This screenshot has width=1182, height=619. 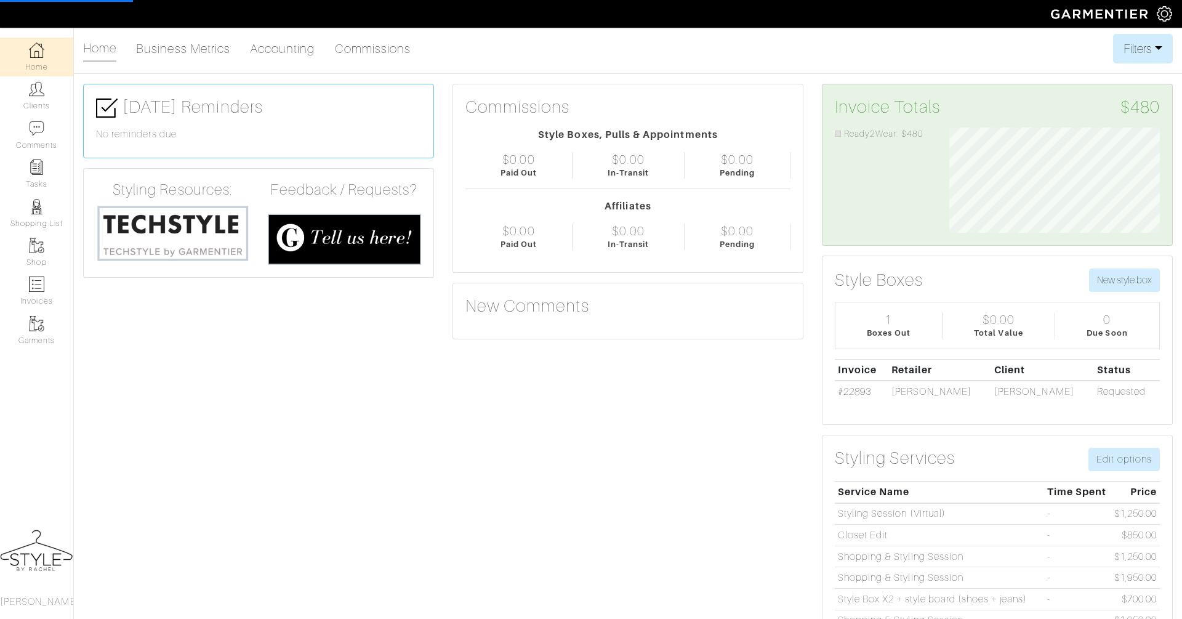 I want to click on div: Due Soon, so click(x=1107, y=333).